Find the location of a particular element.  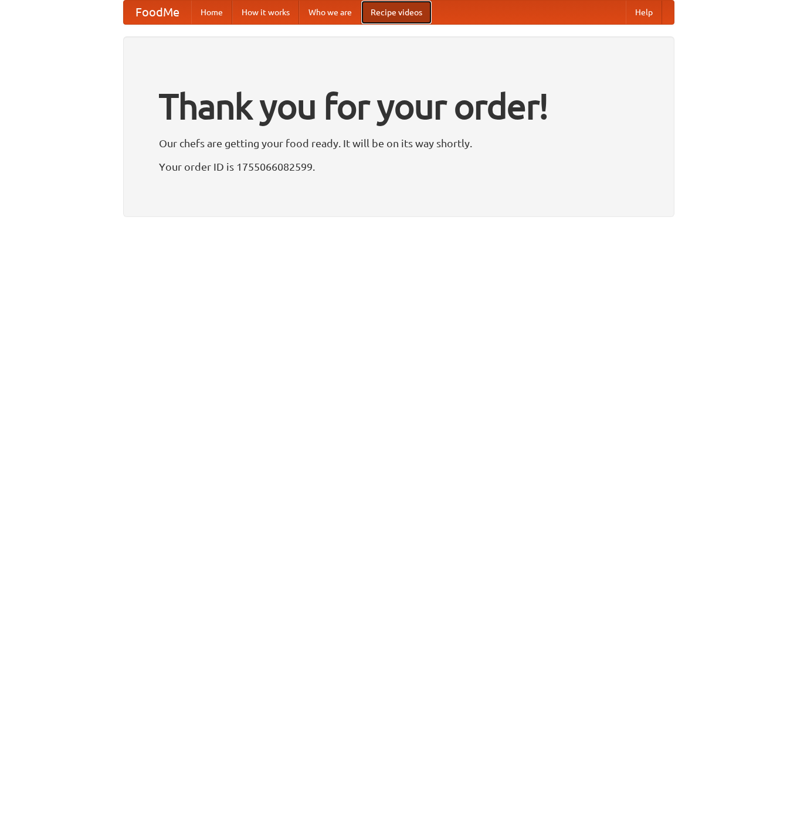

a: How it works is located at coordinates (266, 12).